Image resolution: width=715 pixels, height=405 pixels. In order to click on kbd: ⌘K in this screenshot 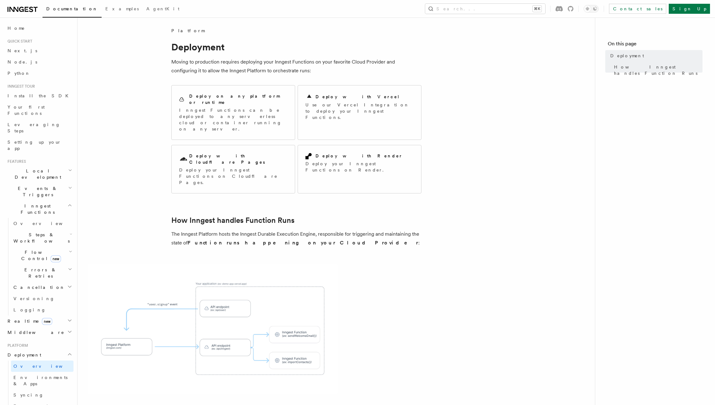, I will do `click(537, 9)`.